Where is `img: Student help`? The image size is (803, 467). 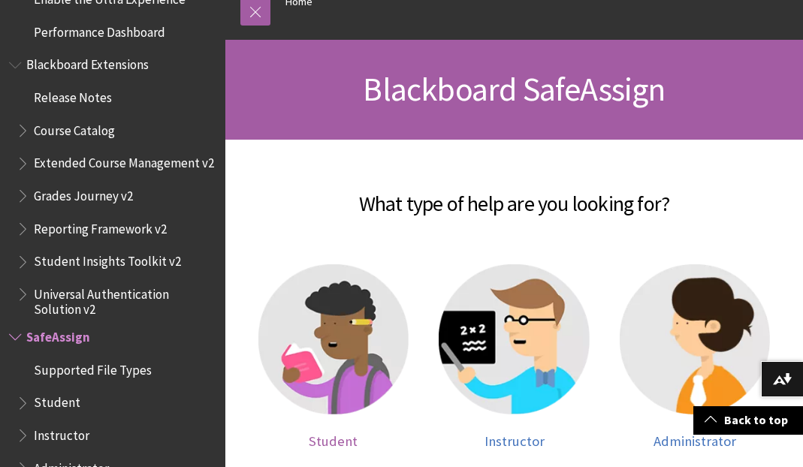 img: Student help is located at coordinates (334, 340).